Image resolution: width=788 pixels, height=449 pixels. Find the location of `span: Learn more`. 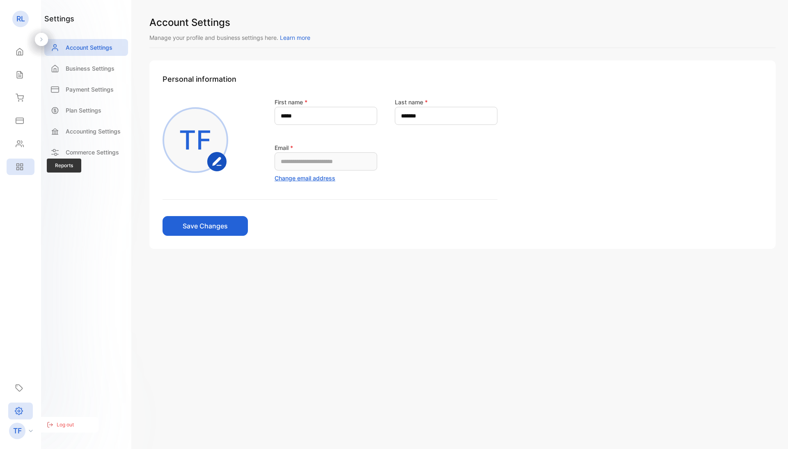

span: Learn more is located at coordinates (295, 37).